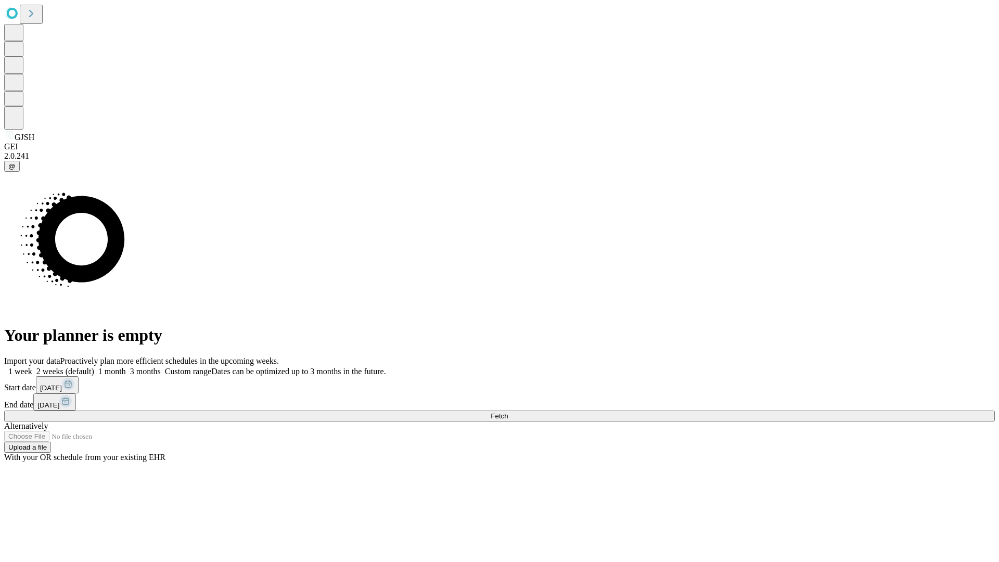 This screenshot has height=562, width=999. I want to click on span: 1 week, so click(20, 371).